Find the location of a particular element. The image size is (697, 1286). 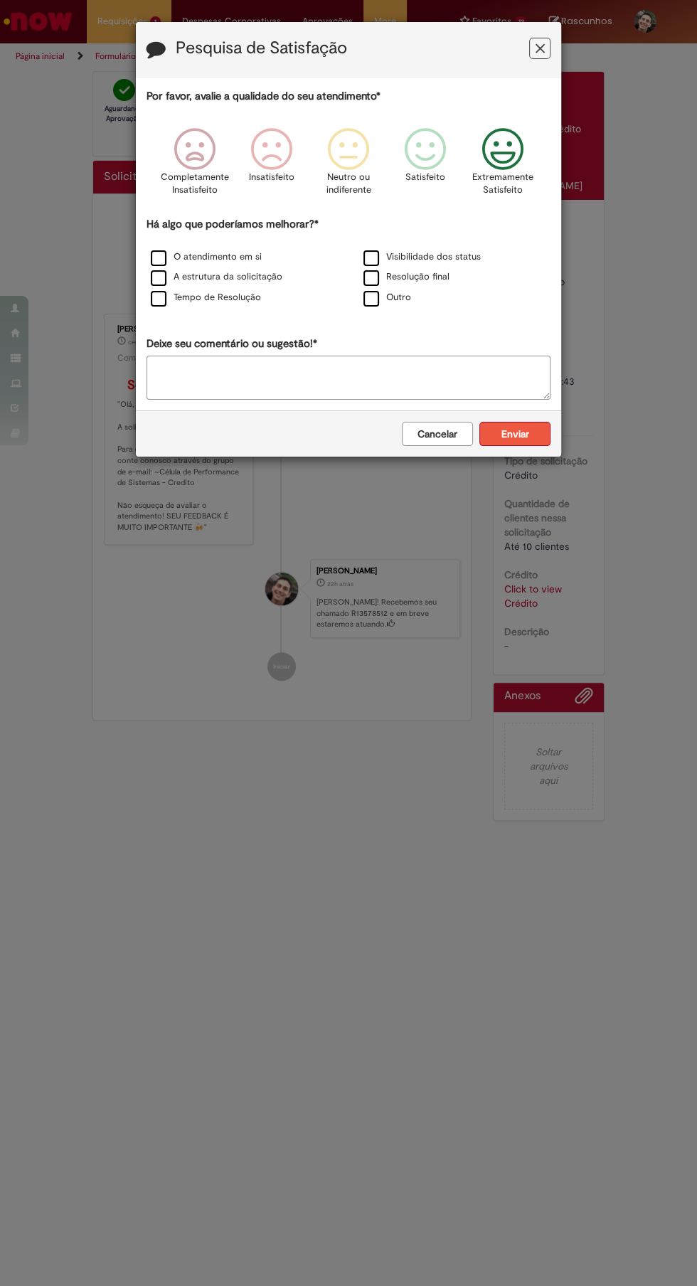

div: Insatisfeito is located at coordinates (272, 166).